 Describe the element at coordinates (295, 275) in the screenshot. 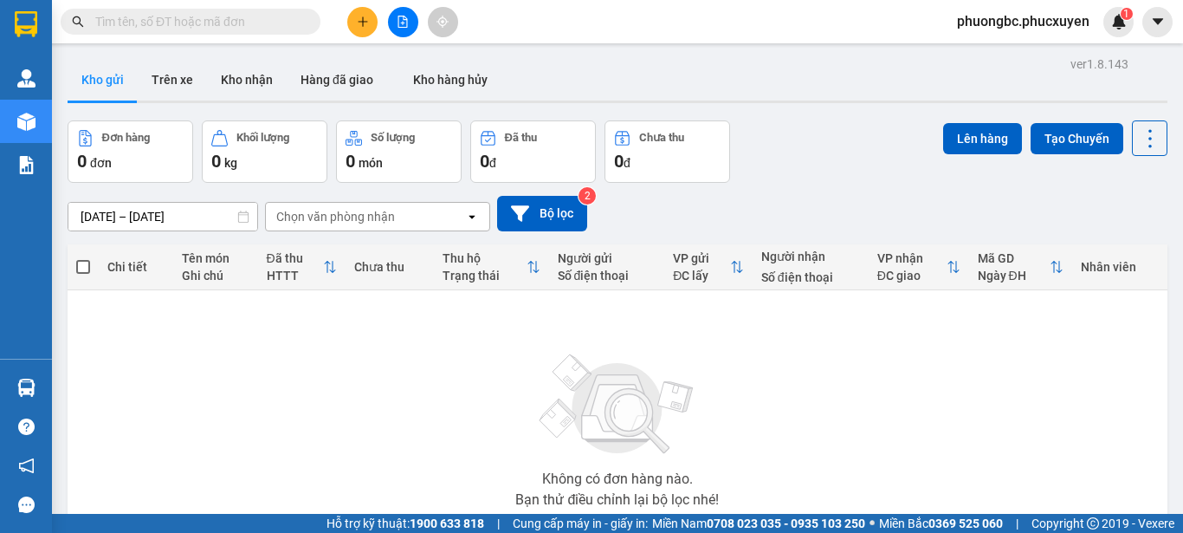

I see `div: HTTT` at that location.